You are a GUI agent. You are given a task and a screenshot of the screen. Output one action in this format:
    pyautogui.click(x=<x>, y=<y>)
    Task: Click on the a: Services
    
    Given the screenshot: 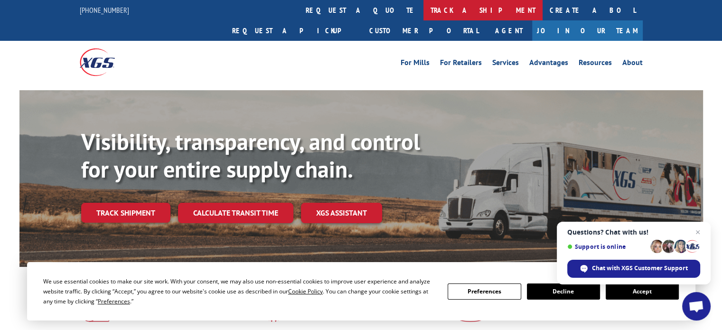 What is the action you would take?
    pyautogui.click(x=506, y=64)
    